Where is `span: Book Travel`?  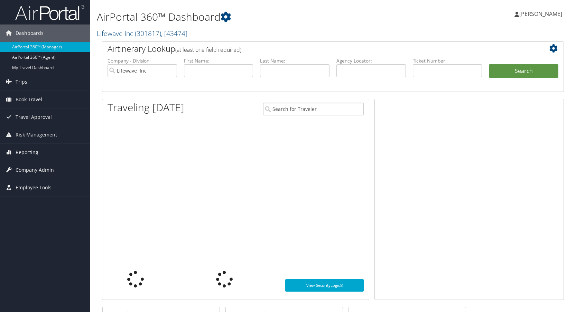 span: Book Travel is located at coordinates (29, 99).